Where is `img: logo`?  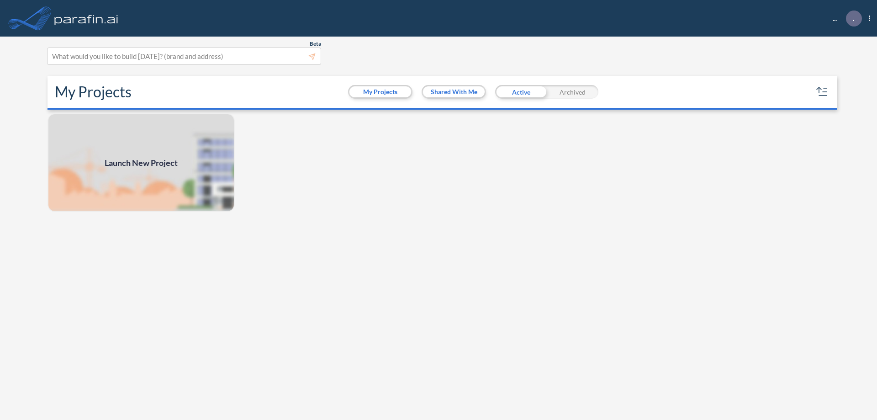
img: logo is located at coordinates (86, 18).